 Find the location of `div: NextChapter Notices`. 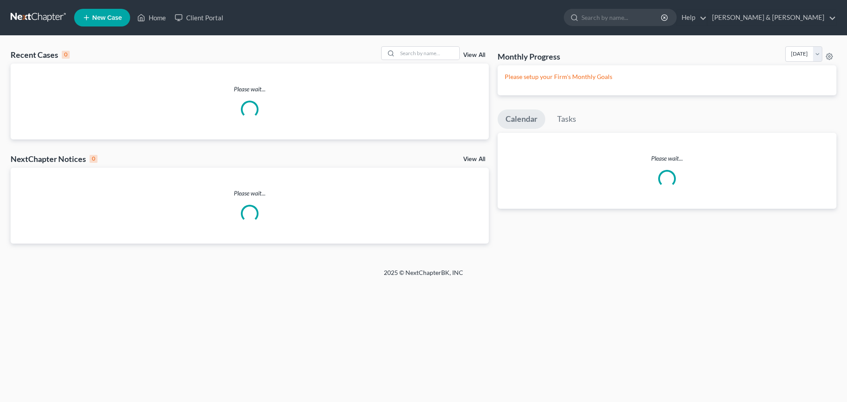

div: NextChapter Notices is located at coordinates (54, 159).